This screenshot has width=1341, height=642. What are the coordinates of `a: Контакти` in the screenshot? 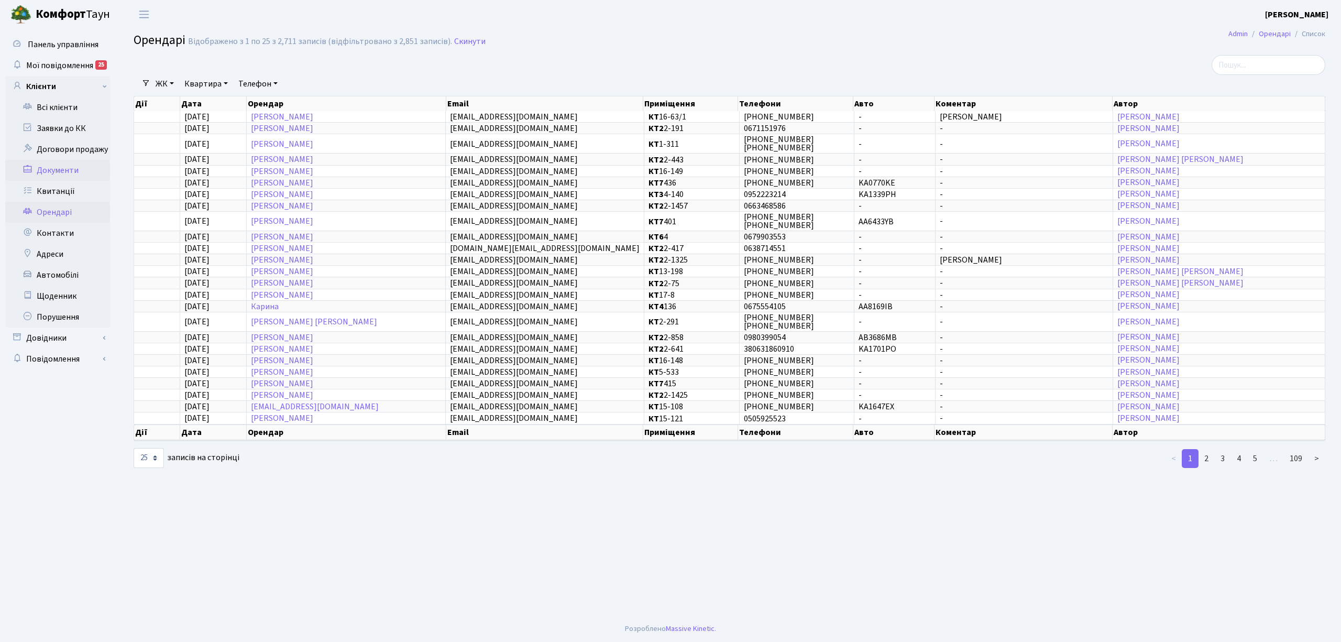 It's located at (58, 233).